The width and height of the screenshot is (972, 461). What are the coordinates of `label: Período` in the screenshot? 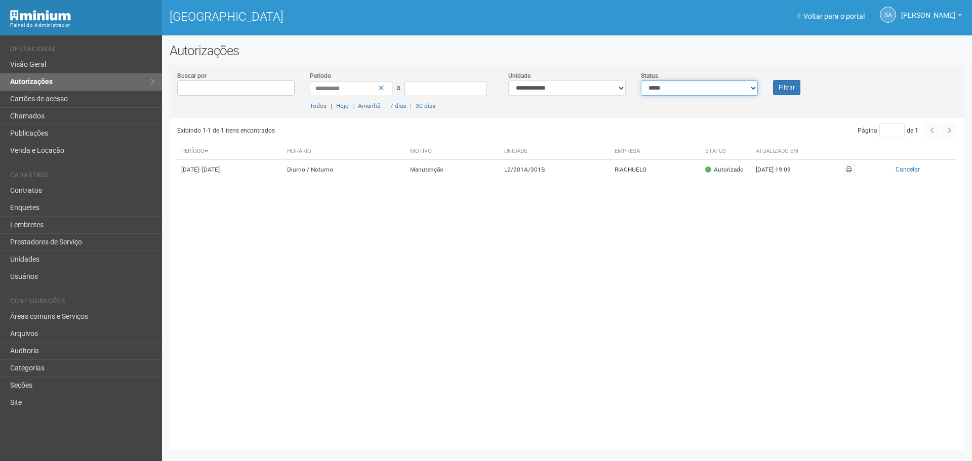 It's located at (320, 76).